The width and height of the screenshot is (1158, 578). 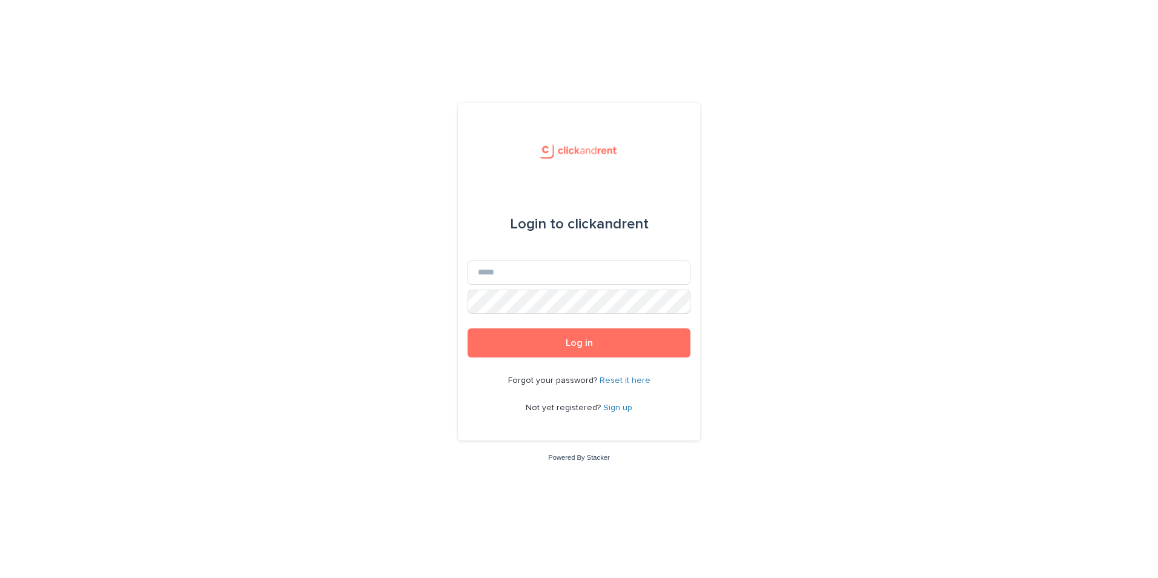 What do you see at coordinates (579, 343) in the screenshot?
I see `button: Log in` at bounding box center [579, 343].